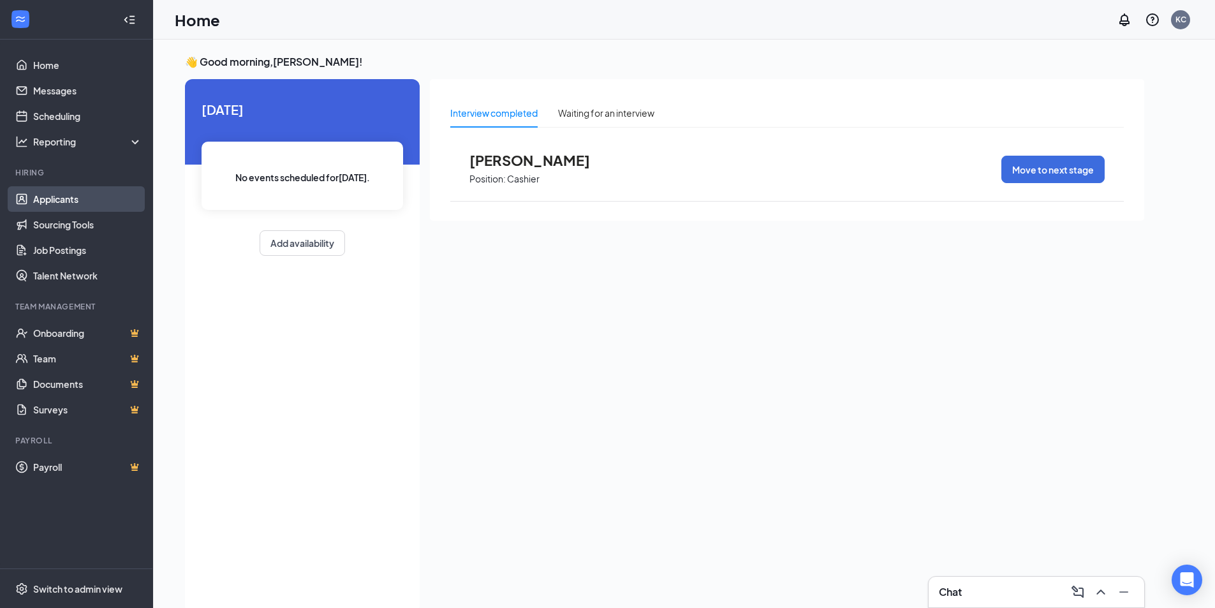  Describe the element at coordinates (1187, 580) in the screenshot. I see `div: Open Intercom Messenger` at that location.